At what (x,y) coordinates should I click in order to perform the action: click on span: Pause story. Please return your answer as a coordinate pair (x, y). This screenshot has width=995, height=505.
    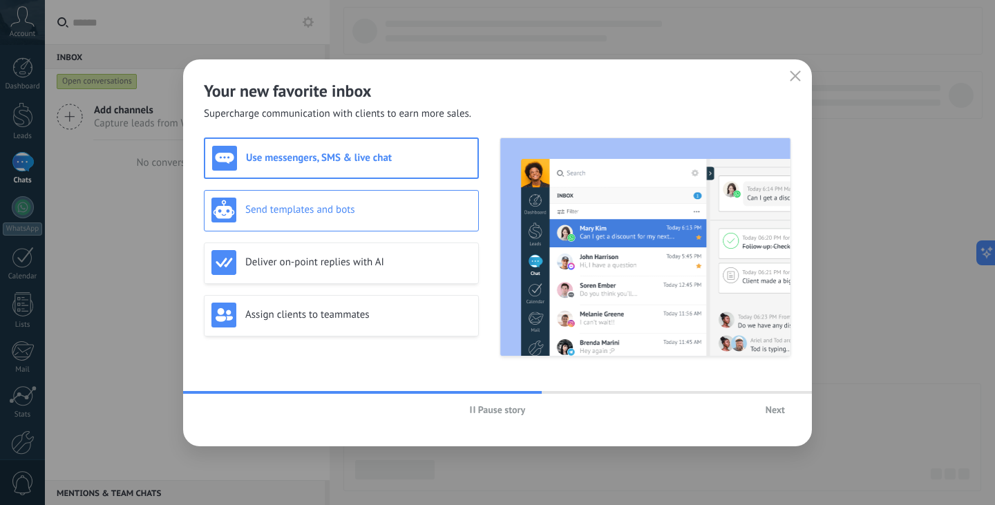
    Looking at the image, I should click on (502, 410).